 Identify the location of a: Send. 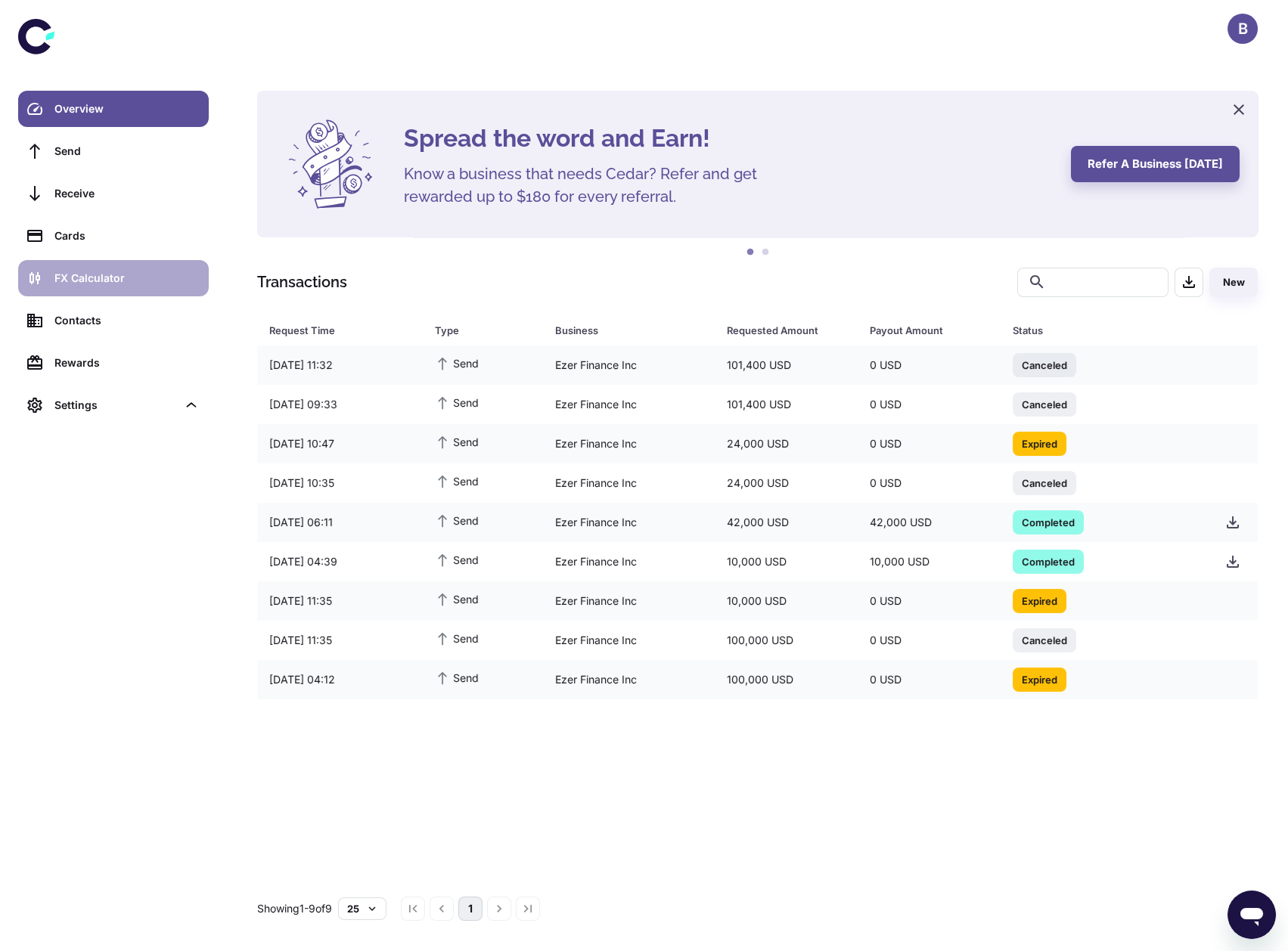
(114, 152).